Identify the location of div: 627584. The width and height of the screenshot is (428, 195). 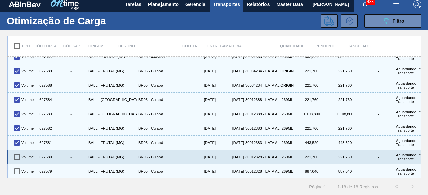
(45, 100).